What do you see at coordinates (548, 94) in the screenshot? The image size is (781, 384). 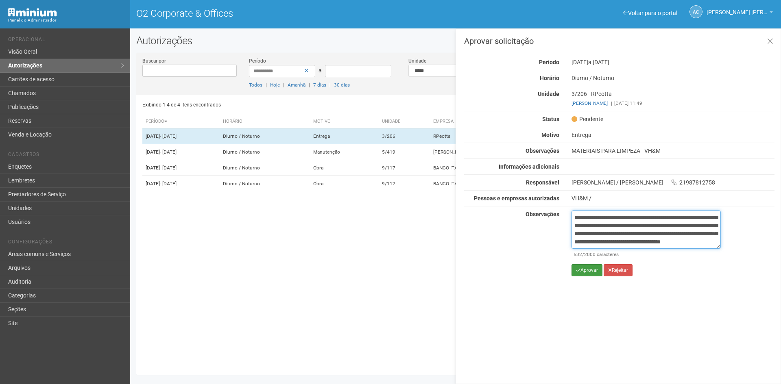 I see `strong: Unidade` at bounding box center [548, 94].